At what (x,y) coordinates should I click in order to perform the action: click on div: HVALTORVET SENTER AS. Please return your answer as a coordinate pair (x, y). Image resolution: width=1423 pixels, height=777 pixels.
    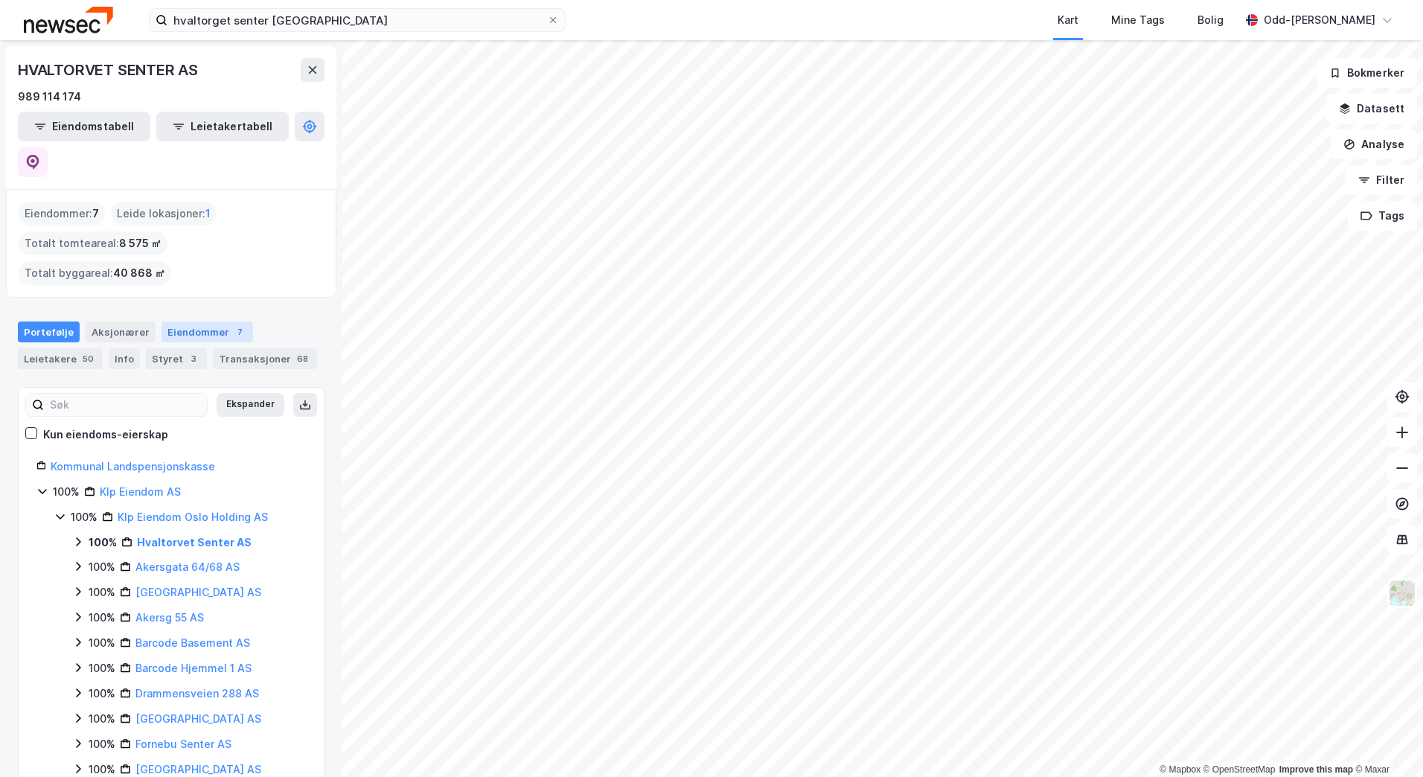
    Looking at the image, I should click on (109, 70).